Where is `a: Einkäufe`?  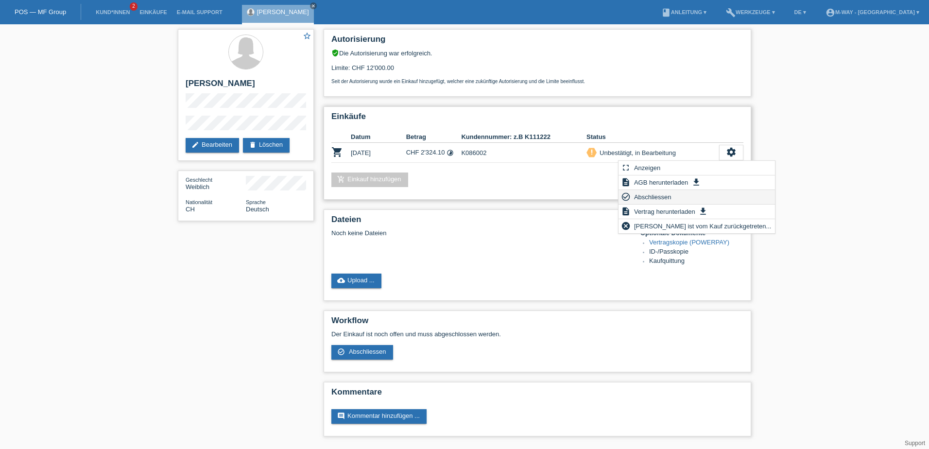
a: Einkäufe is located at coordinates (153, 12).